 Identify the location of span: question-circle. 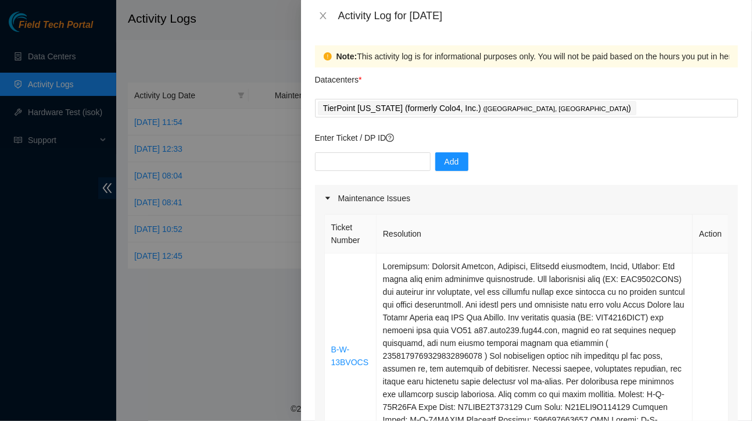
(390, 138).